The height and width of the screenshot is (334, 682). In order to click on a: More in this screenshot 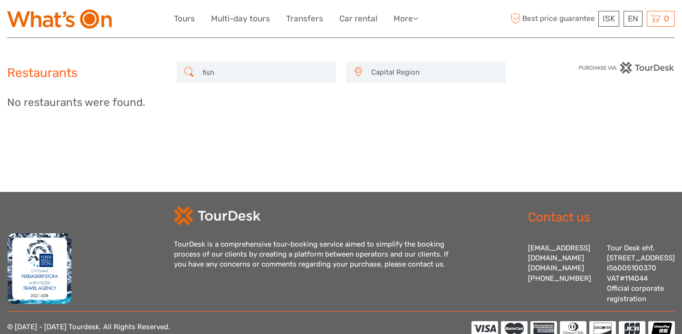, I will do `click(406, 19)`.